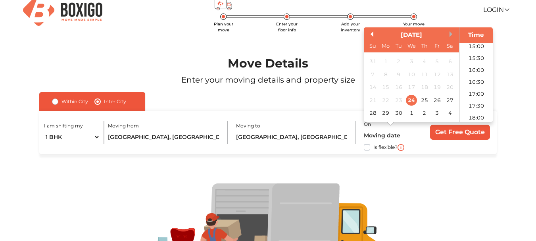 The height and width of the screenshot is (241, 536). I want to click on div: Th, so click(424, 46).